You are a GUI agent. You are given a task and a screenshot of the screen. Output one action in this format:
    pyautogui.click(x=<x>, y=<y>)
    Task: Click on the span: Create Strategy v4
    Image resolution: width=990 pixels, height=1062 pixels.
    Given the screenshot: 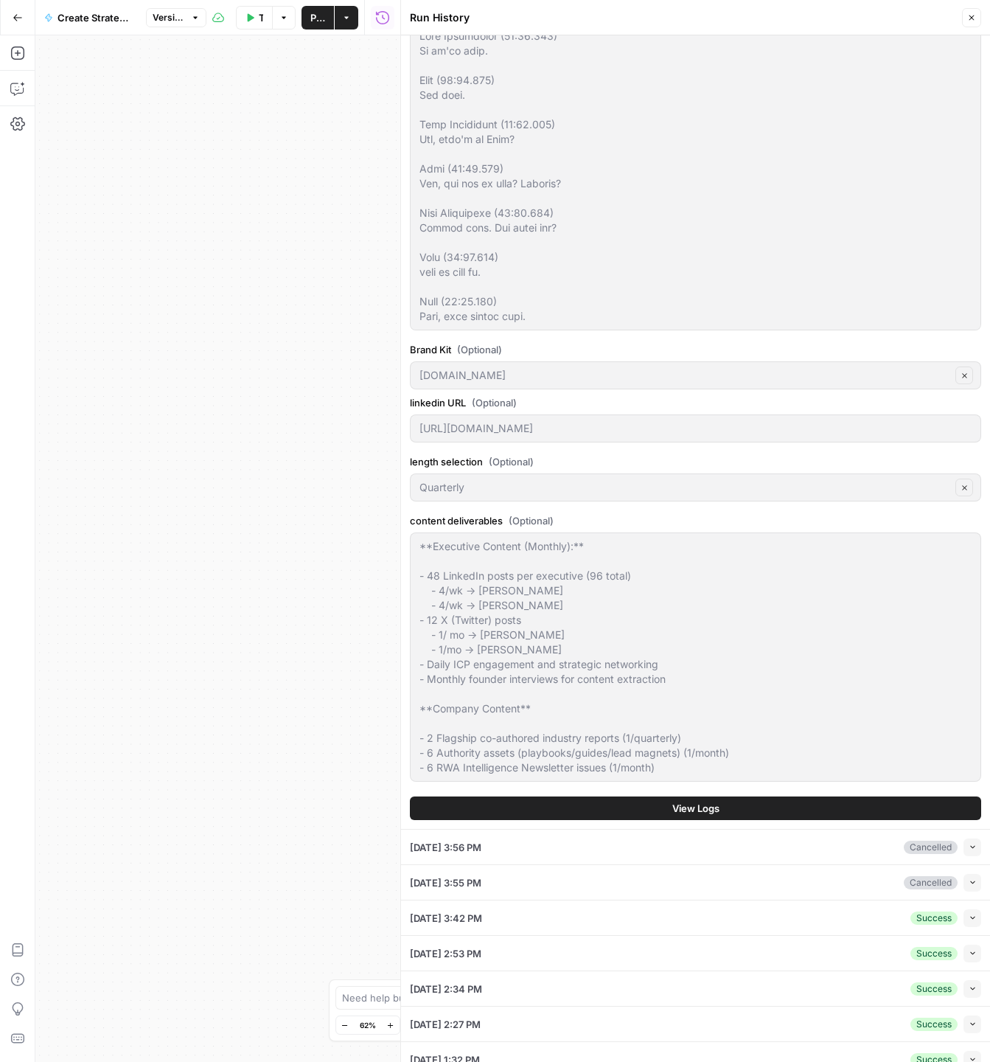 What is the action you would take?
    pyautogui.click(x=96, y=18)
    